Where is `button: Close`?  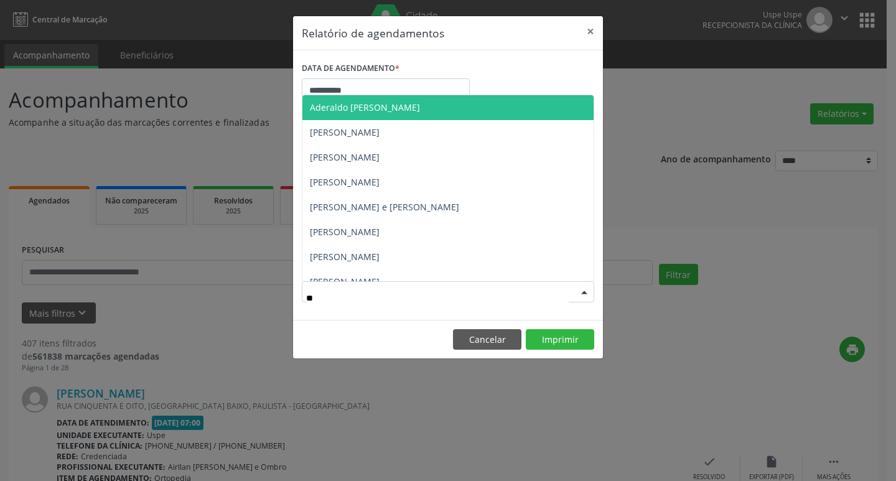 button: Close is located at coordinates (591, 31).